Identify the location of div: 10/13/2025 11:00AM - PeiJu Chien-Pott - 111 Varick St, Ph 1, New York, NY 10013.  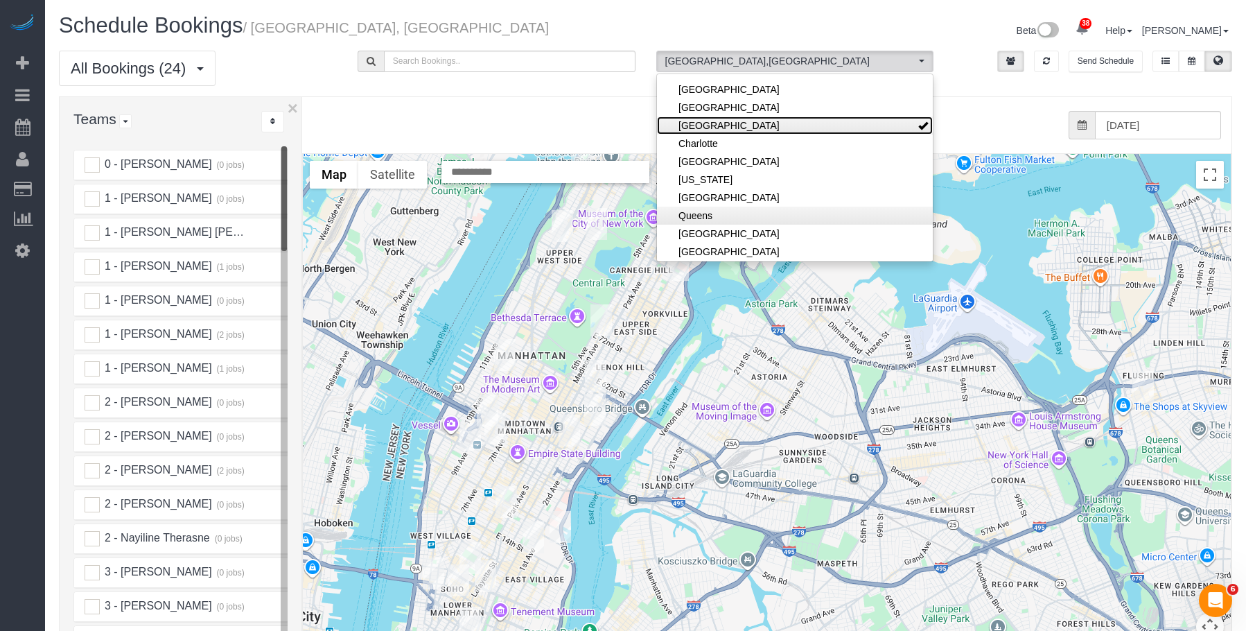
(433, 573).